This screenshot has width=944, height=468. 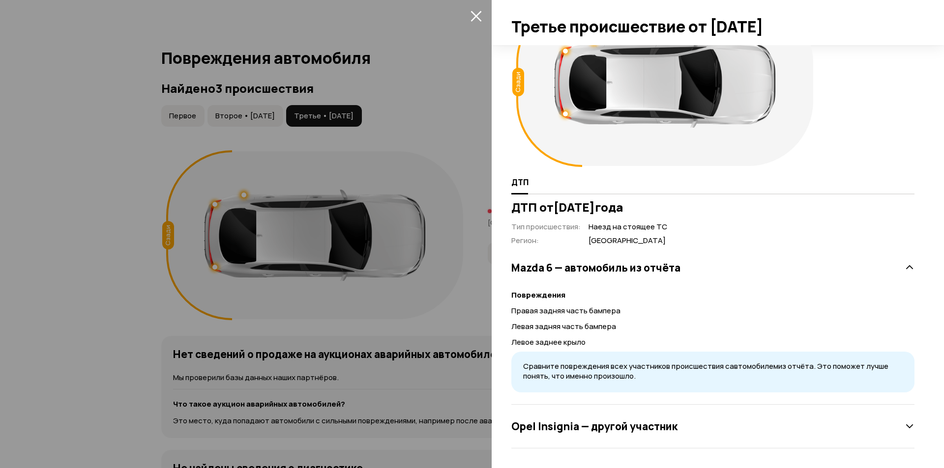 What do you see at coordinates (546, 227) in the screenshot?
I see `span: Тип происшествия :` at bounding box center [546, 227].